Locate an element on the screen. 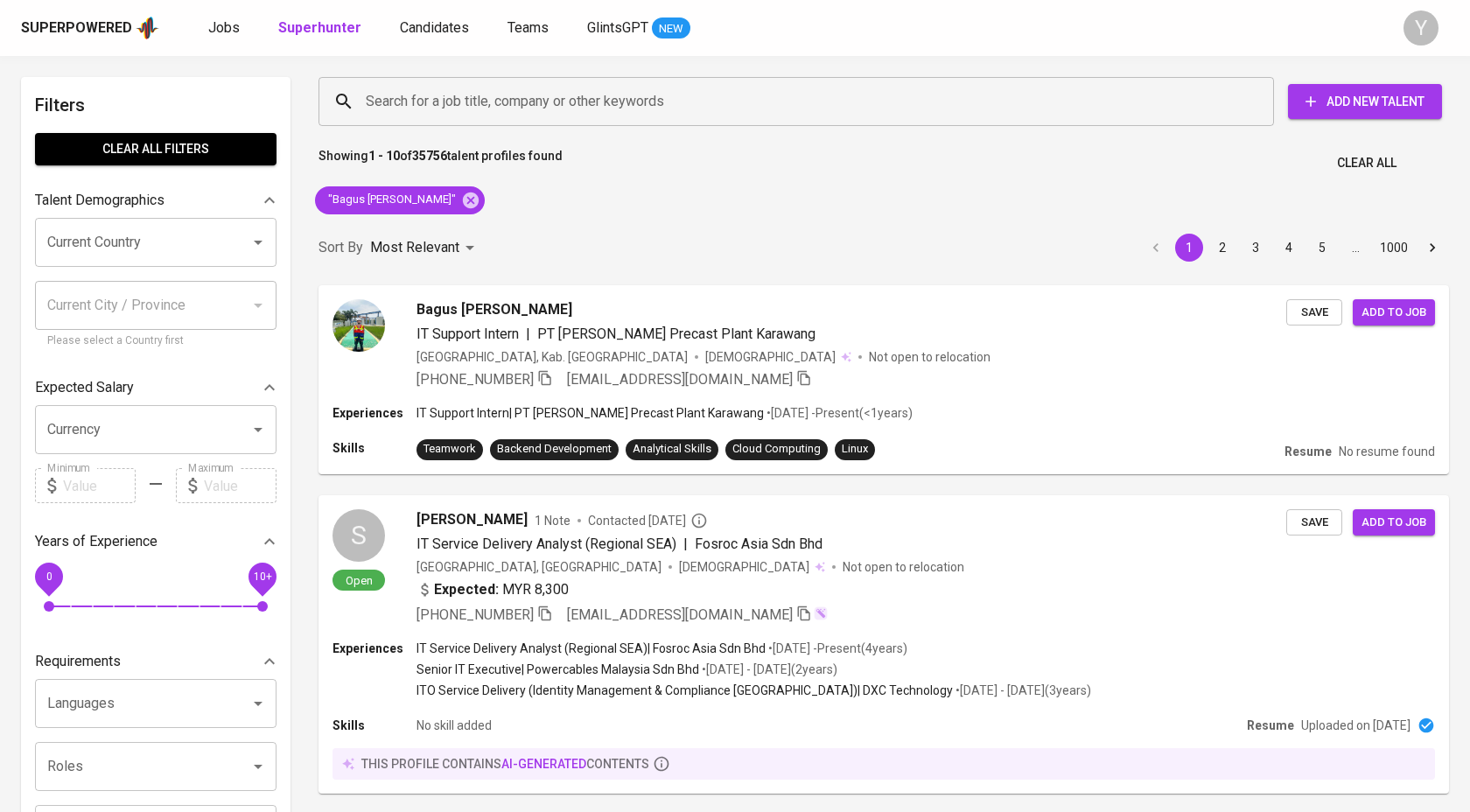  span: Teams is located at coordinates (528, 27).